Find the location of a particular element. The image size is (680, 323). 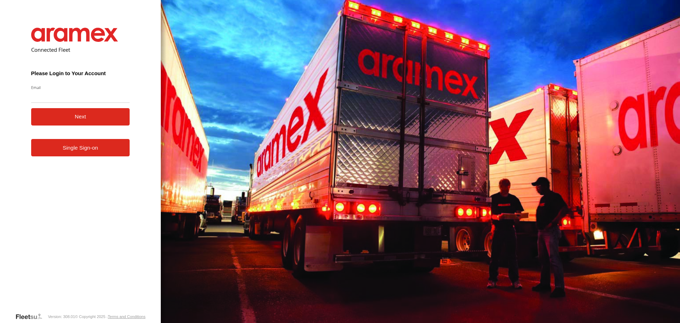

h2: Connected Fleet is located at coordinates (80, 50).